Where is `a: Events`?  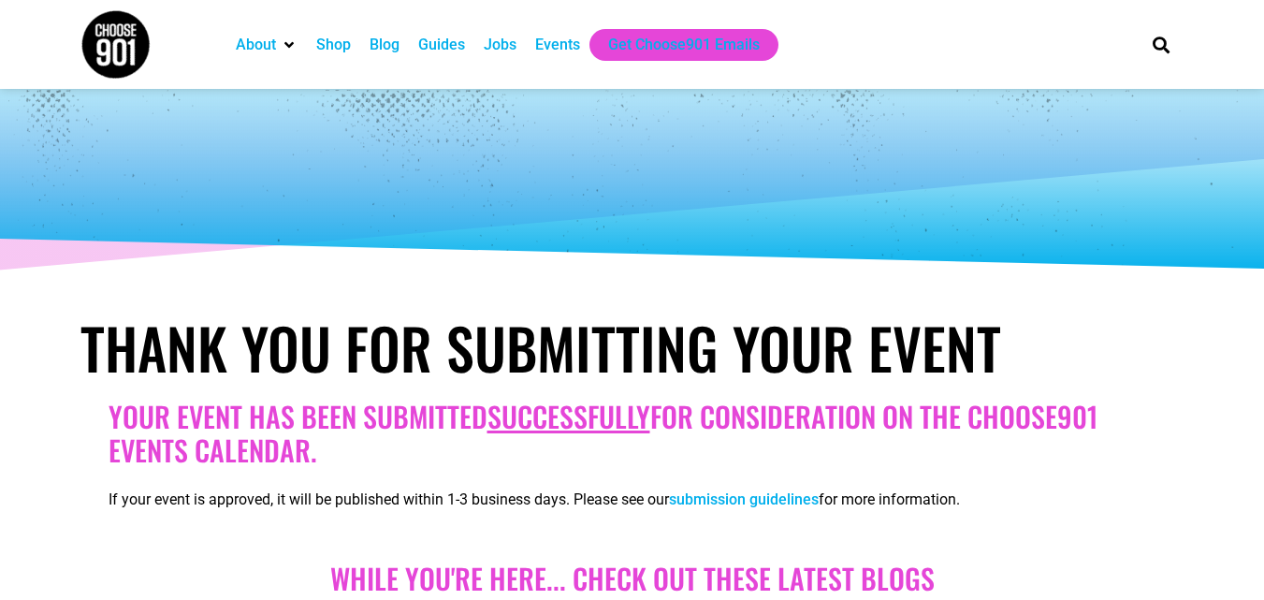 a: Events is located at coordinates (557, 45).